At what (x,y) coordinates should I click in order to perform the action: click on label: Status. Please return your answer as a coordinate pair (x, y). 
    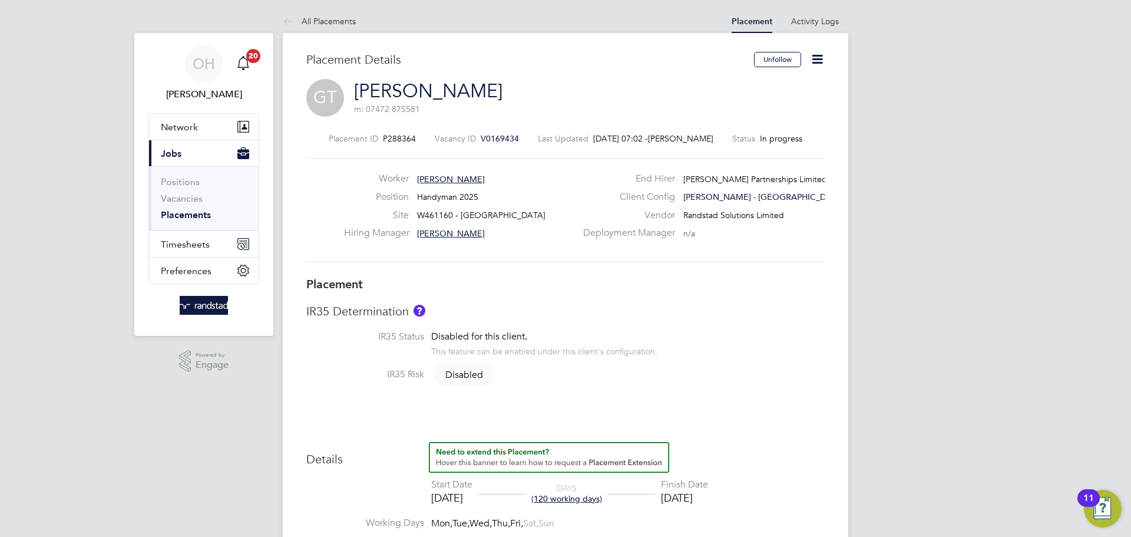
    Looking at the image, I should click on (744, 138).